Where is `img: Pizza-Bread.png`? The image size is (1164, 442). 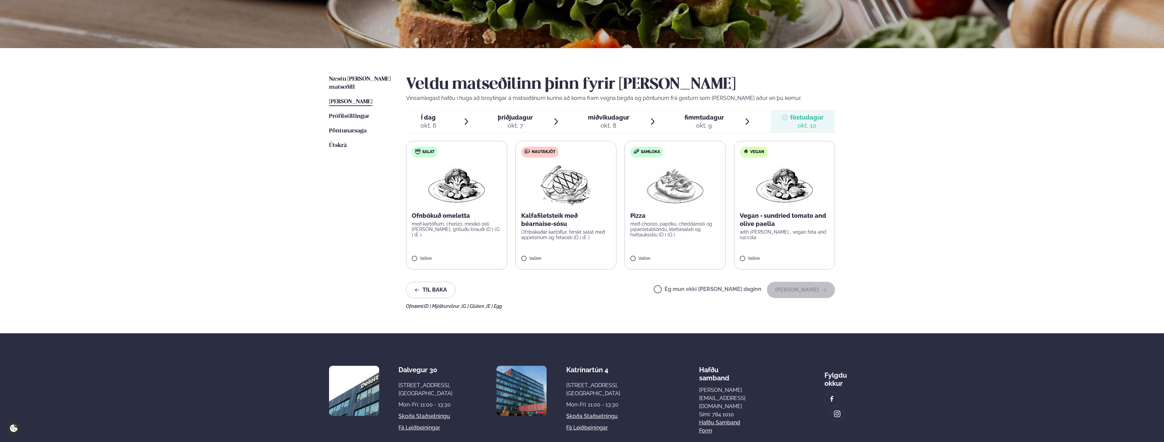 img: Pizza-Bread.png is located at coordinates (675, 185).